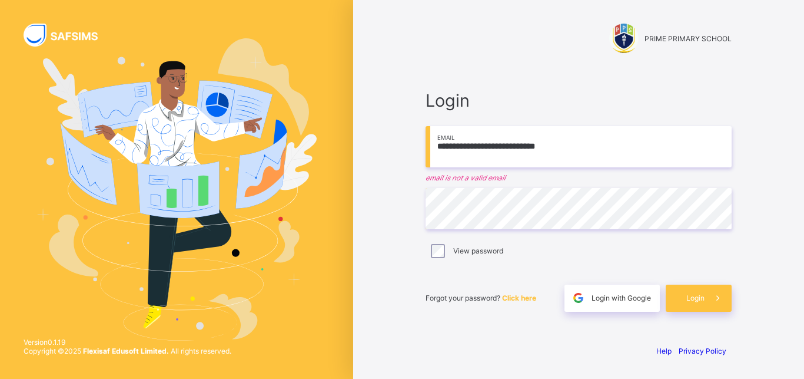  What do you see at coordinates (578, 297) in the screenshot?
I see `img: google.396cfc9801f0270233282035f929180a.svg` at bounding box center [578, 297].